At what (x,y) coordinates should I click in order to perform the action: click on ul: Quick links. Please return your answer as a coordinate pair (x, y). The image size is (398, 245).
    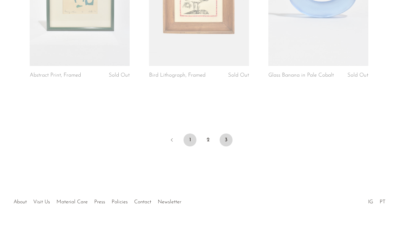
    Looking at the image, I should click on (97, 200).